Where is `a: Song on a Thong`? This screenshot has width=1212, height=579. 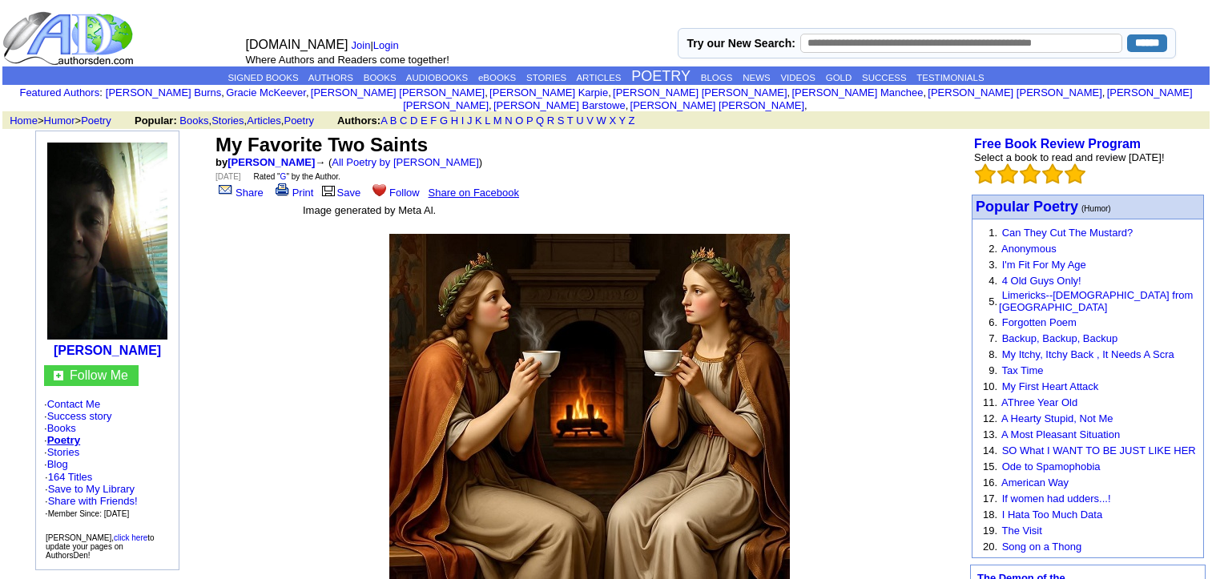
a: Song on a Thong is located at coordinates (1042, 546).